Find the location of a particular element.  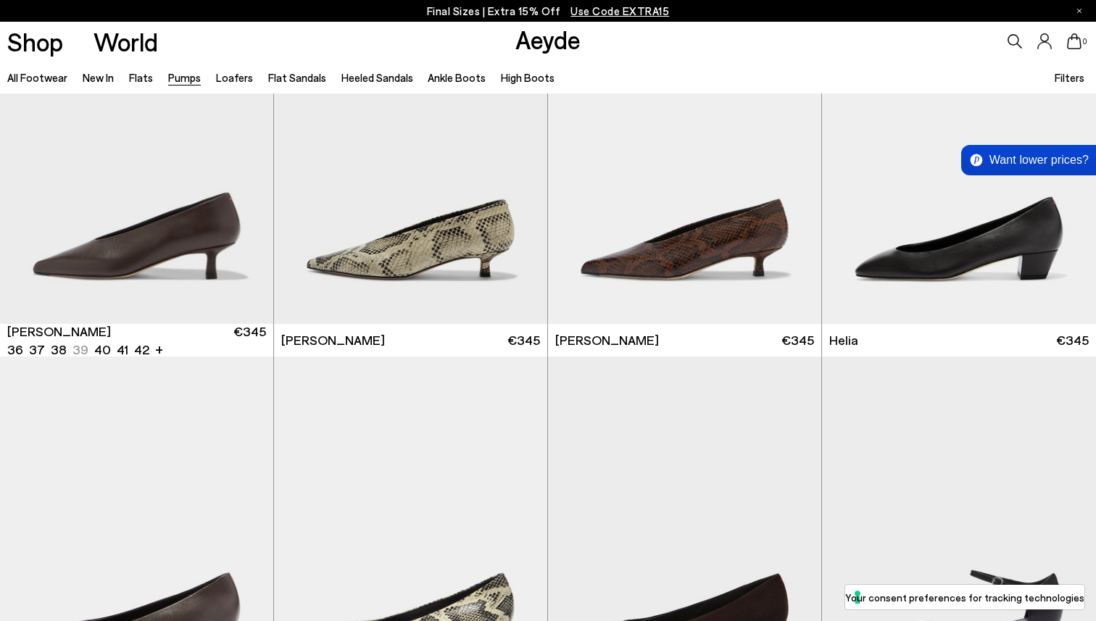

li: 37 is located at coordinates (37, 349).